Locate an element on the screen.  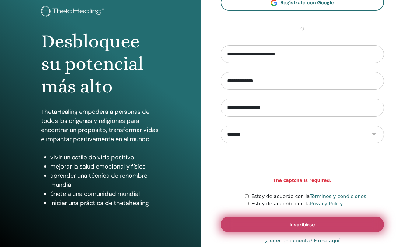
a: Términos y condiciones is located at coordinates (338, 196).